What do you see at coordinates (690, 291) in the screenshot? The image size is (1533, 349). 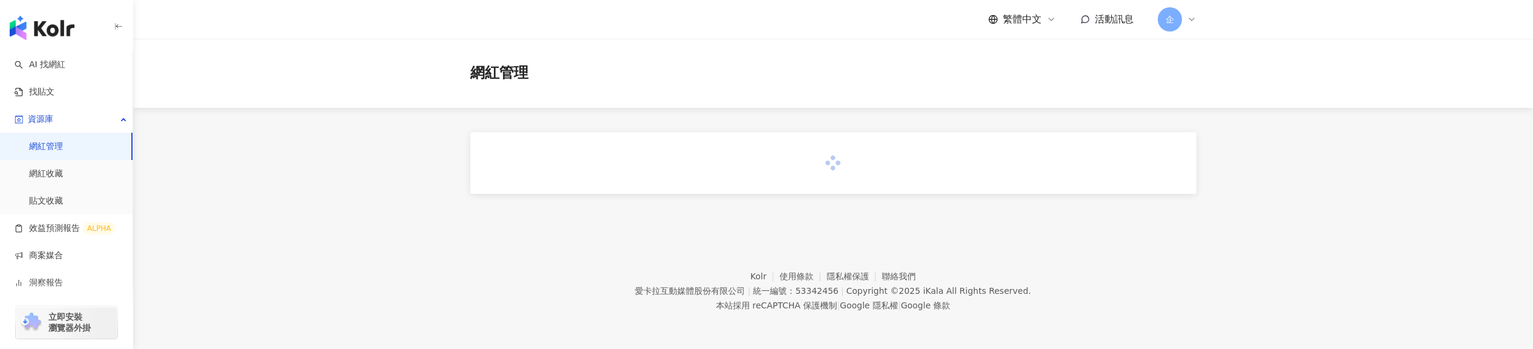 I see `div: 愛卡拉互動媒體股份有限公司` at bounding box center [690, 291].